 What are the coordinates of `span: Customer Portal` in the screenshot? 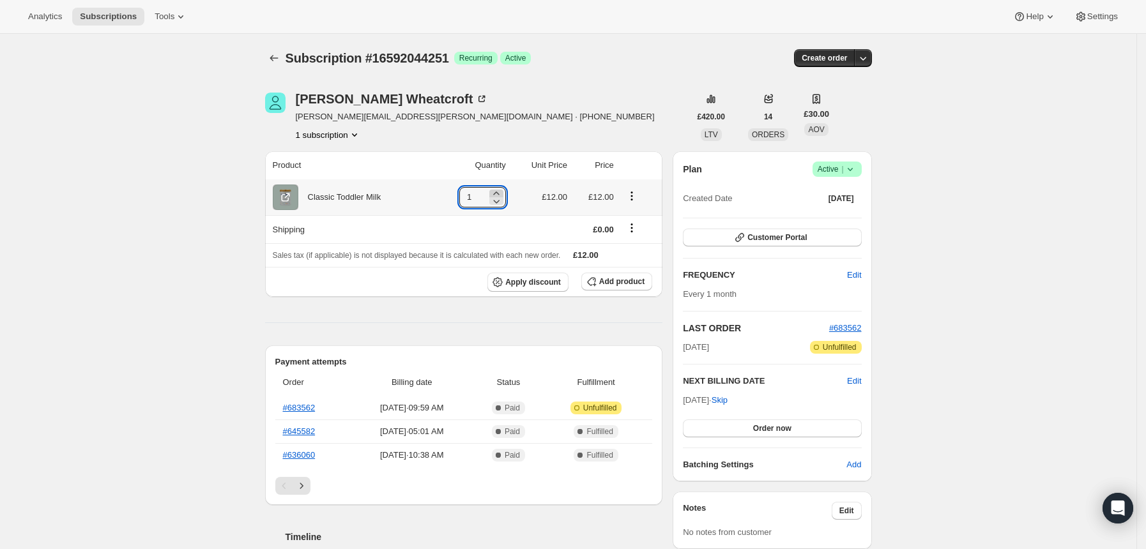 It's located at (777, 238).